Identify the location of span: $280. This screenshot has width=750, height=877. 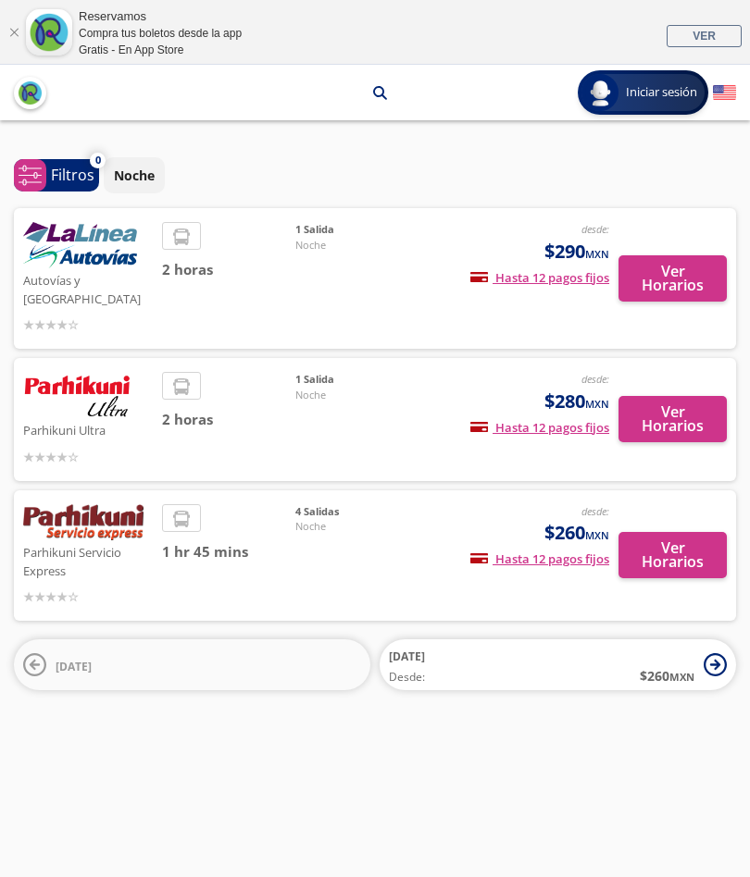
(577, 402).